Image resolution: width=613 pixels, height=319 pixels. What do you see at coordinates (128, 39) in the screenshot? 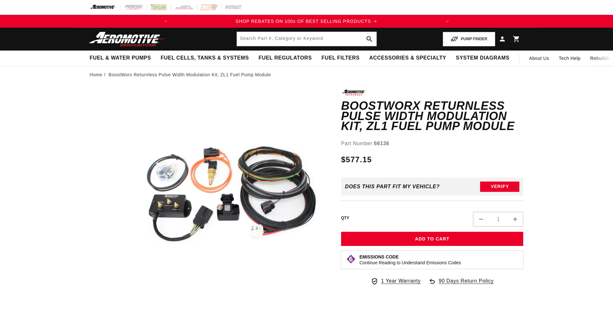
I see `img: Aeromotive` at bounding box center [128, 39].